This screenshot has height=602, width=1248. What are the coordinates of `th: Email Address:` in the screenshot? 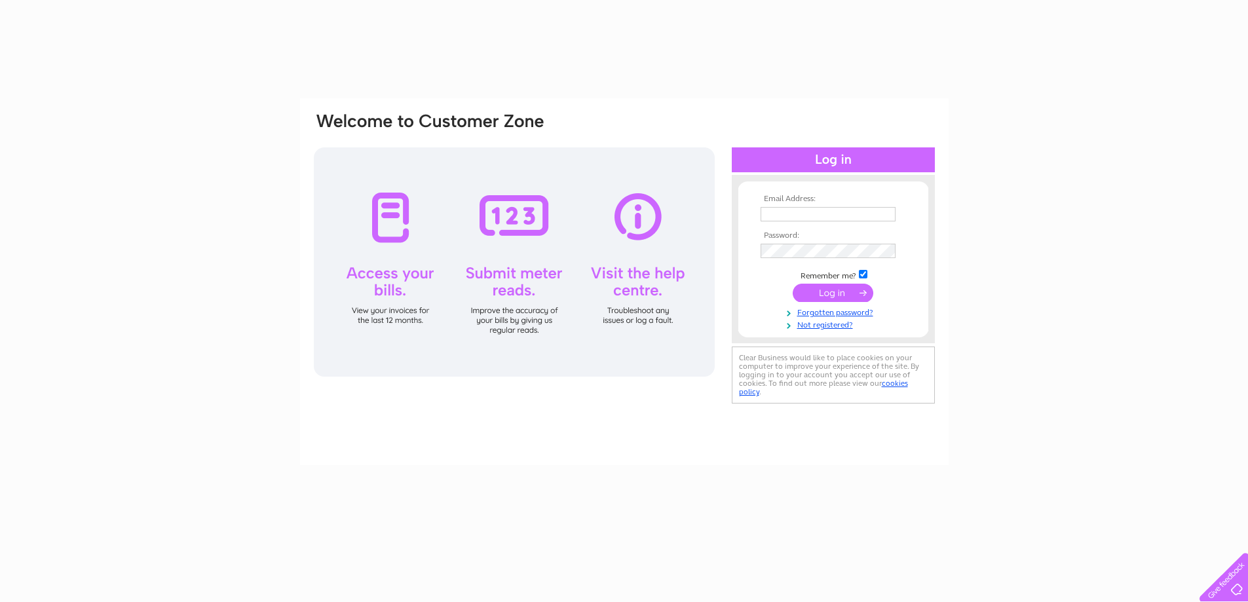 It's located at (833, 199).